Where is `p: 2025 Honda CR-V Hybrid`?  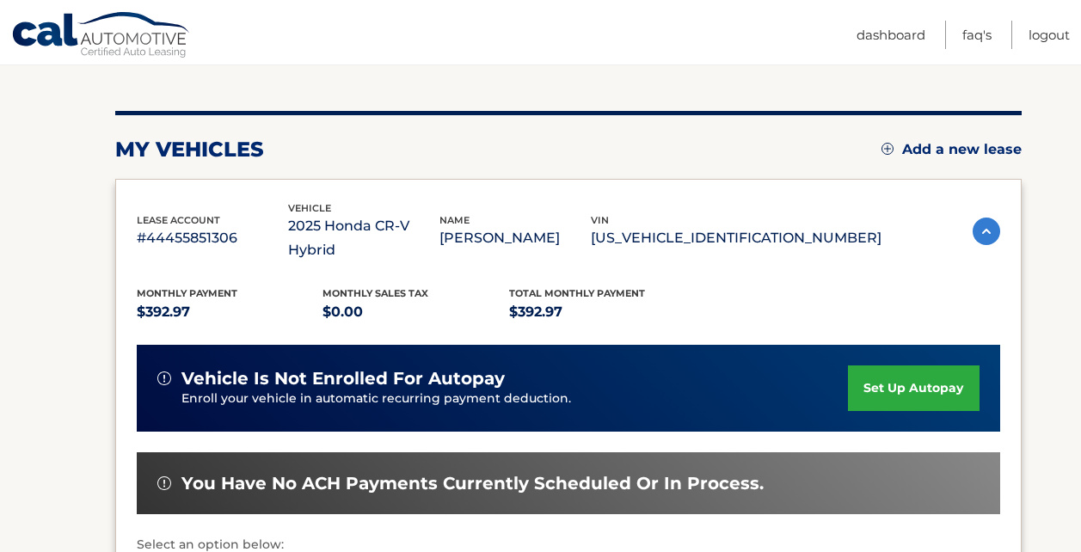
p: 2025 Honda CR-V Hybrid is located at coordinates (364, 238).